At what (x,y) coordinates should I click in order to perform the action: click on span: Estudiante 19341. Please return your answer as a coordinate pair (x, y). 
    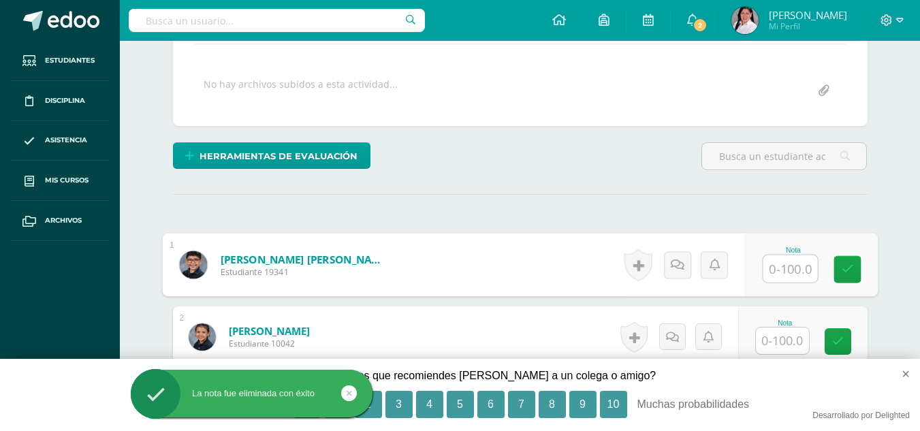
    Looking at the image, I should click on (304, 272).